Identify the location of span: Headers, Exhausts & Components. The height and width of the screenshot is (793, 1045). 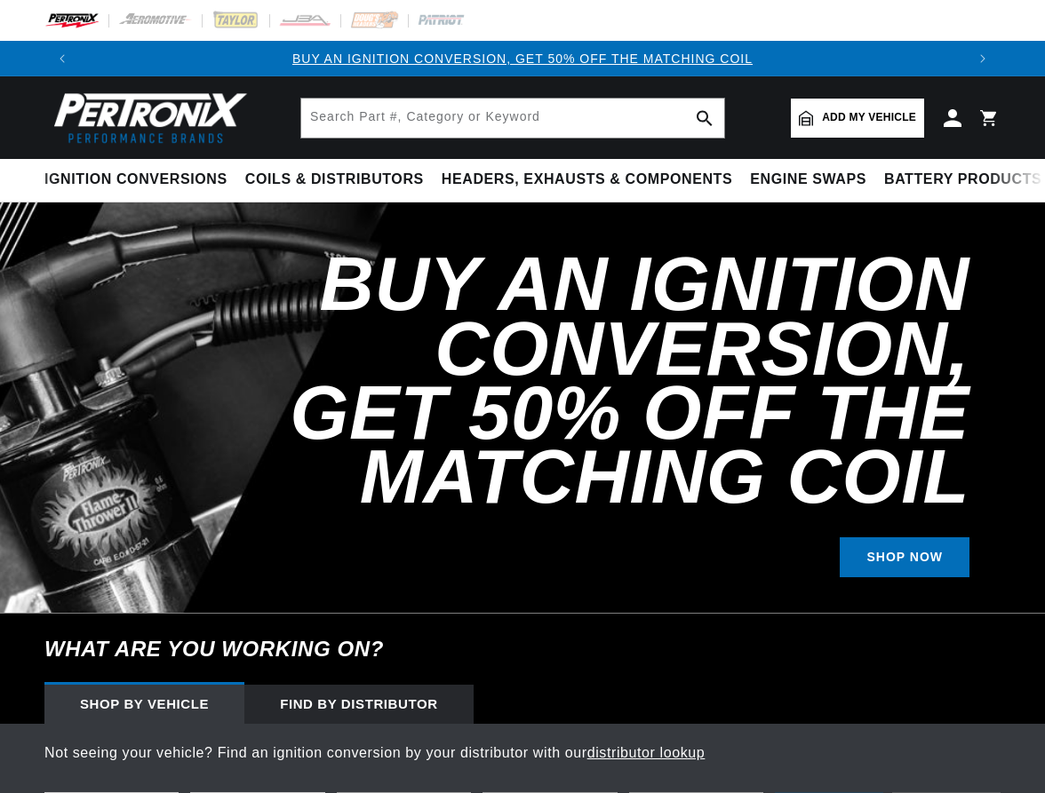
(586, 179).